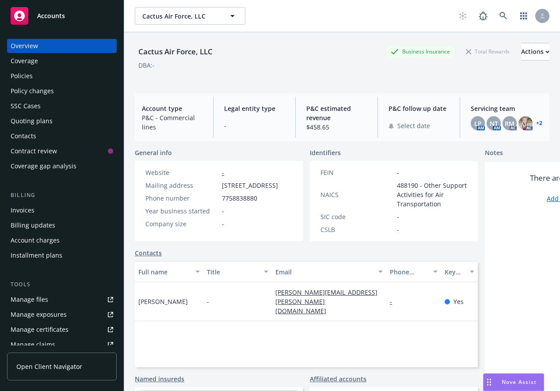 Image resolution: width=560 pixels, height=391 pixels. Describe the element at coordinates (39, 330) in the screenshot. I see `div: Manage certificates` at that location.